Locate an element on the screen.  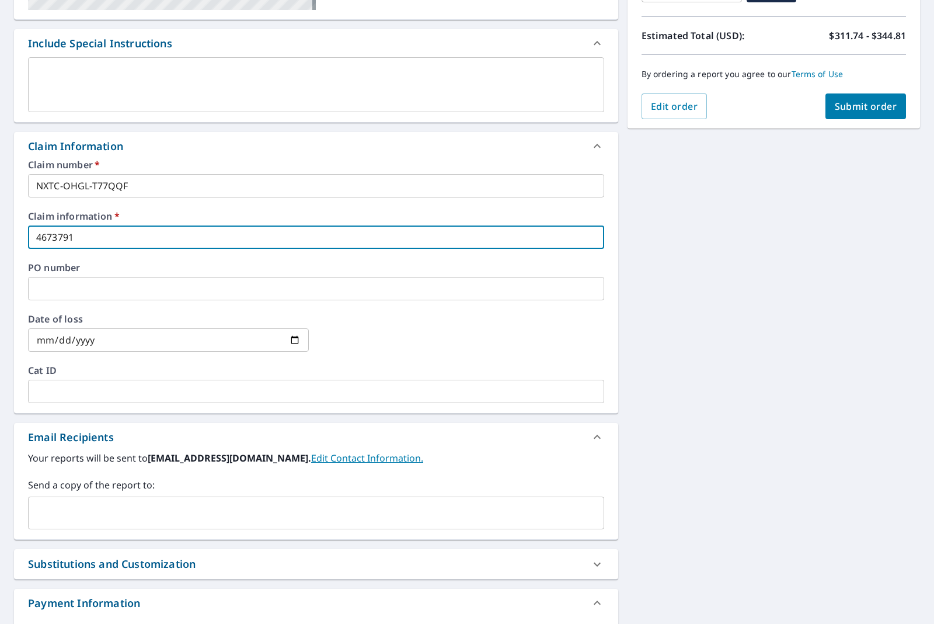
button: Edit order is located at coordinates (674, 106).